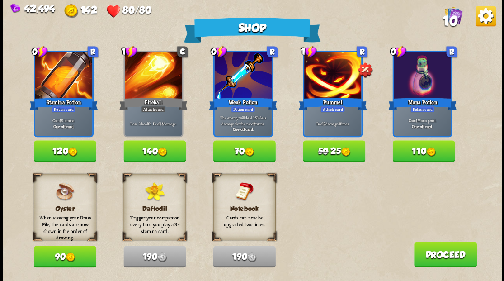 The width and height of the screenshot is (504, 281). What do you see at coordinates (323, 151) in the screenshot?
I see `span: 50` at bounding box center [323, 151].